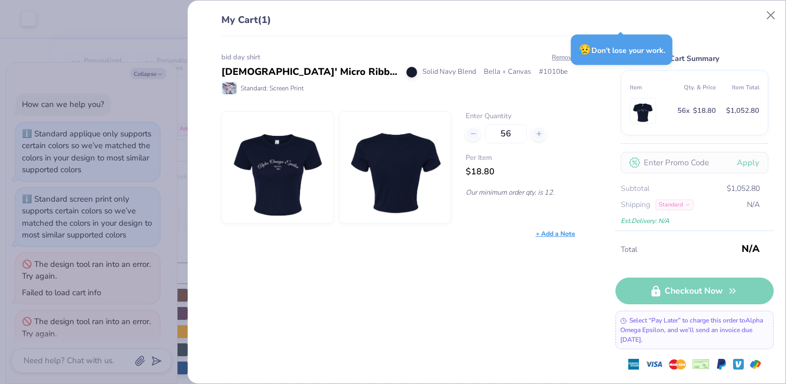 The height and width of the screenshot is (384, 786). What do you see at coordinates (272, 88) in the screenshot?
I see `span: Standard: Screen Print` at bounding box center [272, 88].